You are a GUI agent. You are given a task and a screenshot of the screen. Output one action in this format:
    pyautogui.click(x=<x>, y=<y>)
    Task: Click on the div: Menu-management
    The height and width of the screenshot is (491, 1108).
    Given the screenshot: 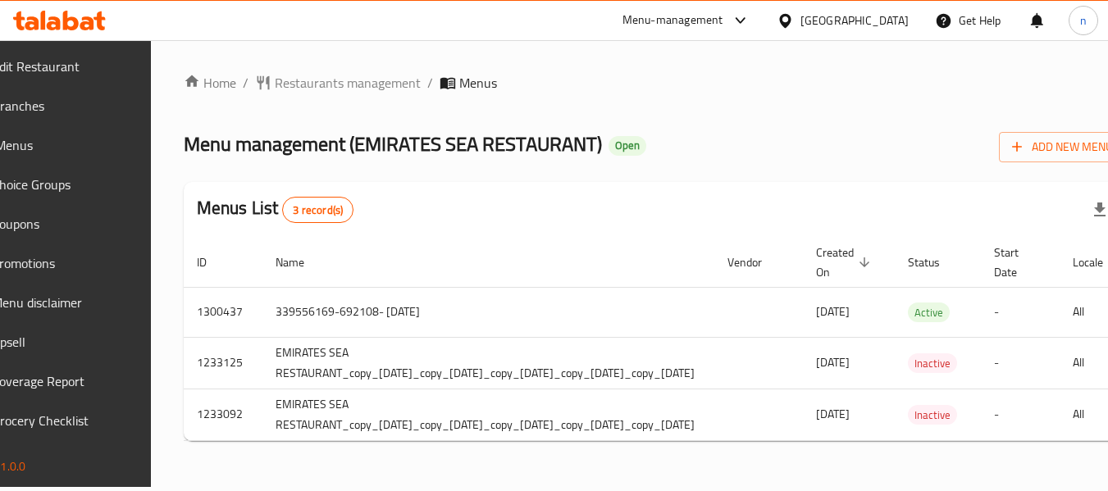 What is the action you would take?
    pyautogui.click(x=673, y=21)
    